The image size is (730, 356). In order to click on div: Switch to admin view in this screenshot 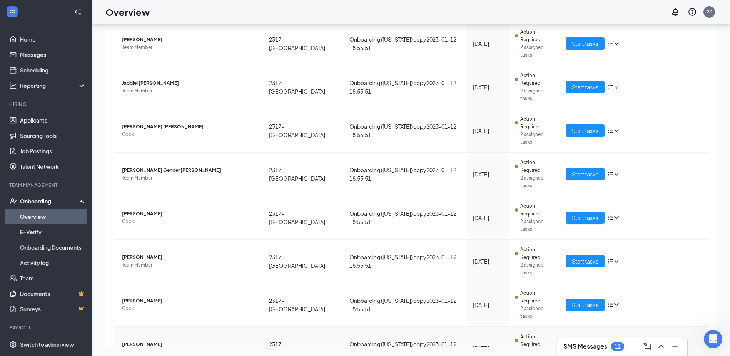, I will do `click(47, 344)`.